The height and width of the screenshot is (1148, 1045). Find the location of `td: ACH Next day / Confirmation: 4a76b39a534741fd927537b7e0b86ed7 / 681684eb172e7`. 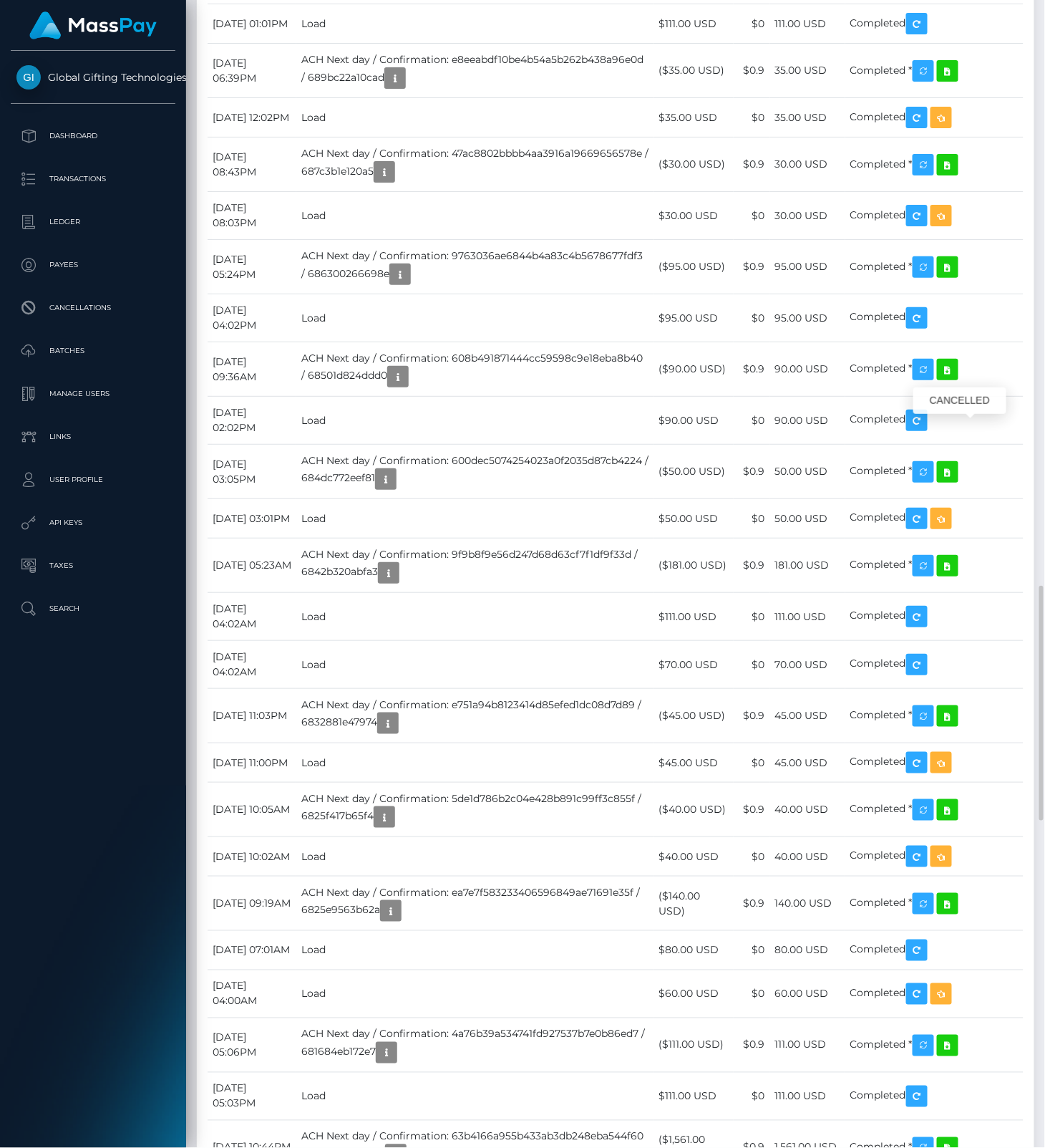

td: ACH Next day / Confirmation: 4a76b39a534741fd927537b7e0b86ed7 / 681684eb172e7 is located at coordinates (474, 1045).